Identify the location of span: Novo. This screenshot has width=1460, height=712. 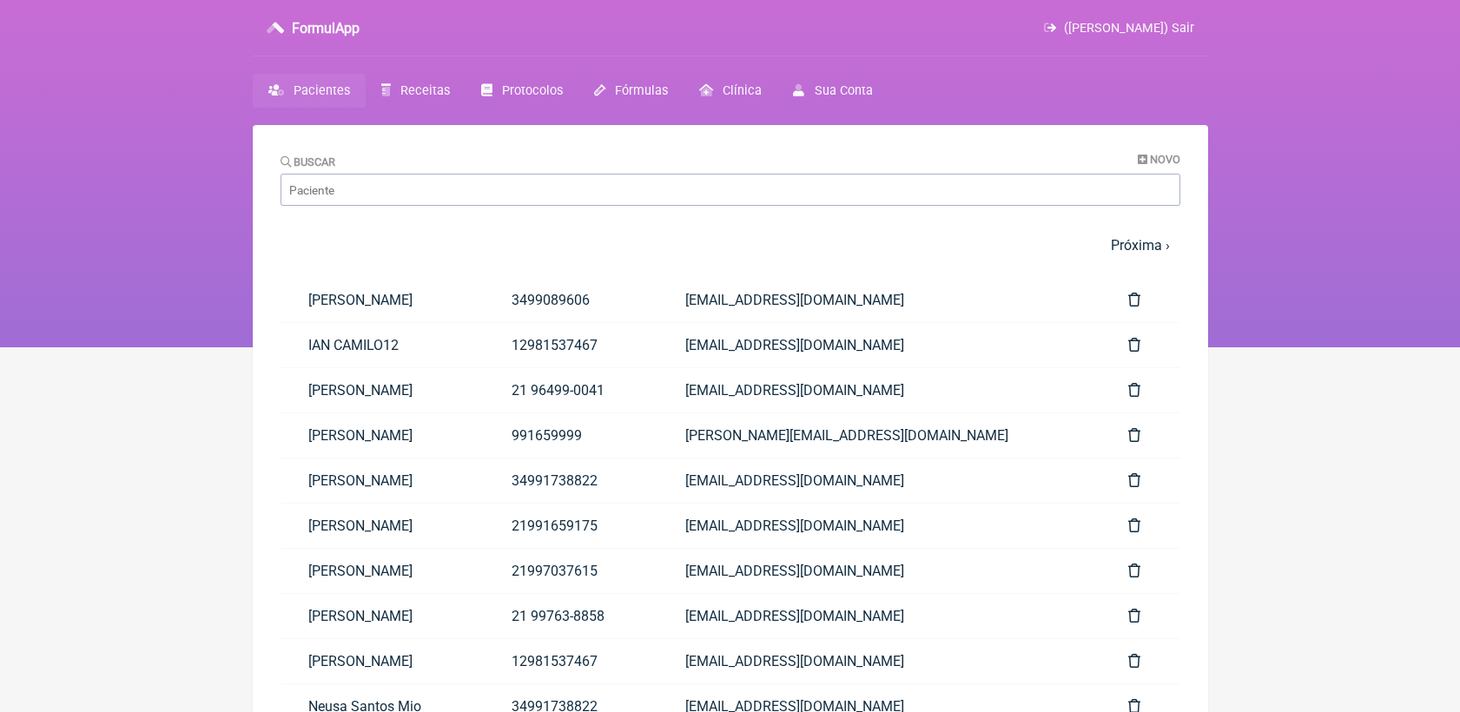
(1164, 159).